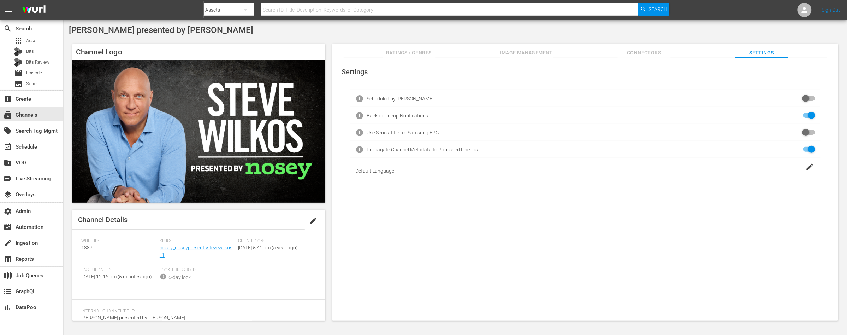 This screenshot has height=335, width=847. I want to click on span: 1887, so click(87, 247).